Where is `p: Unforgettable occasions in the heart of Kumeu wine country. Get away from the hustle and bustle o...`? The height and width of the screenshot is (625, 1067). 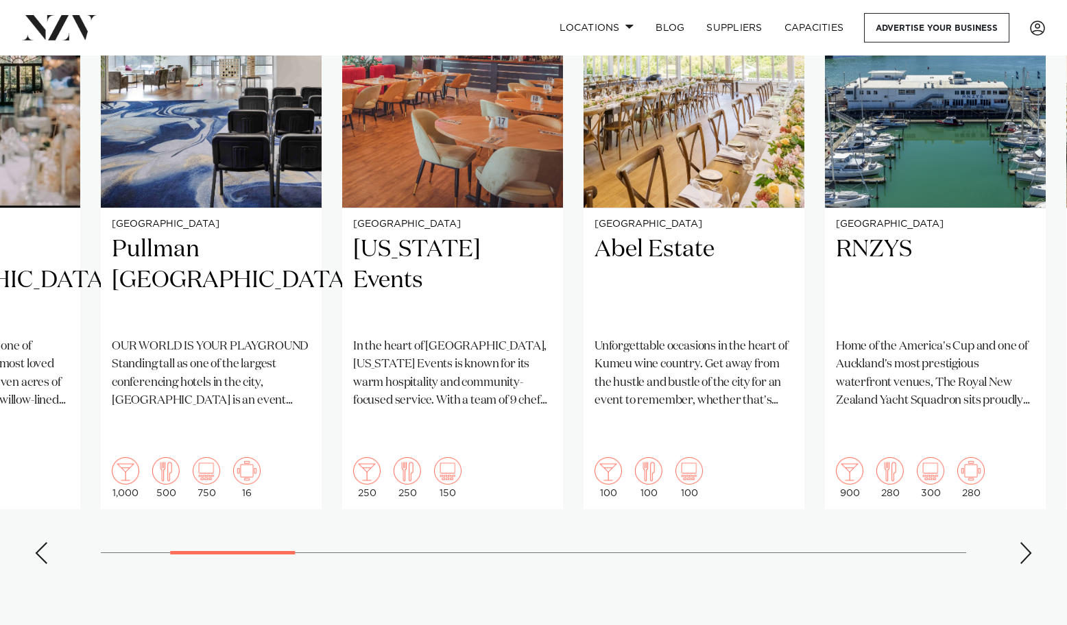
p: Unforgettable occasions in the heart of Kumeu wine country. Get away from the hustle and bustle o... is located at coordinates (694, 374).